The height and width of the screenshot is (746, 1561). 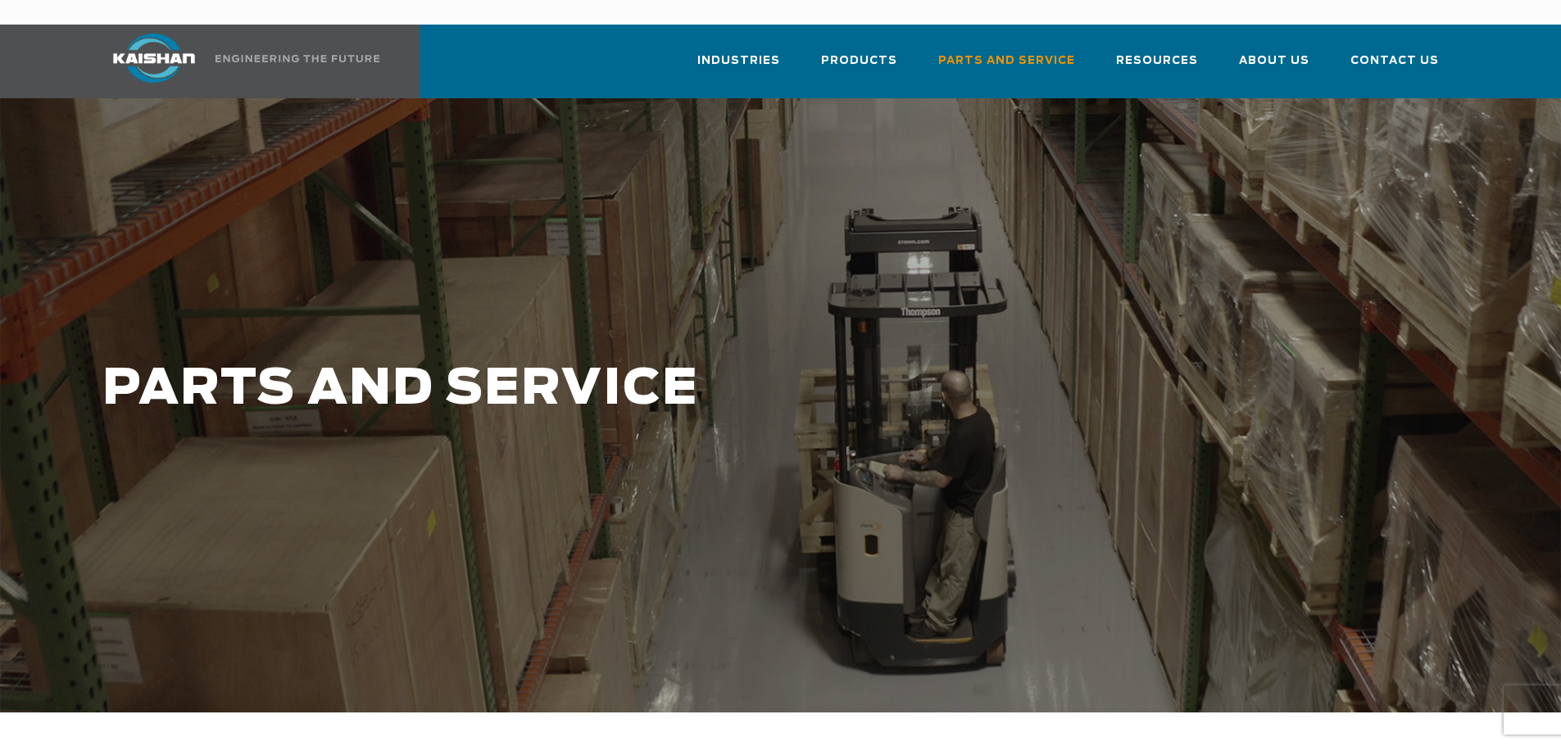 I want to click on span: Industries, so click(x=738, y=61).